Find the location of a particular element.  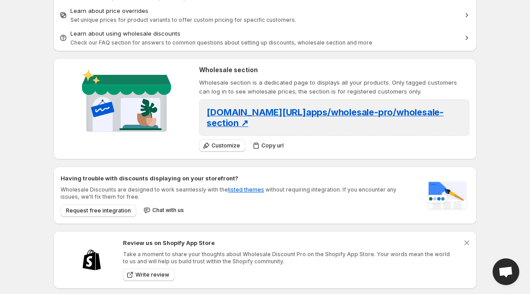

span: Write review is located at coordinates (152, 275).